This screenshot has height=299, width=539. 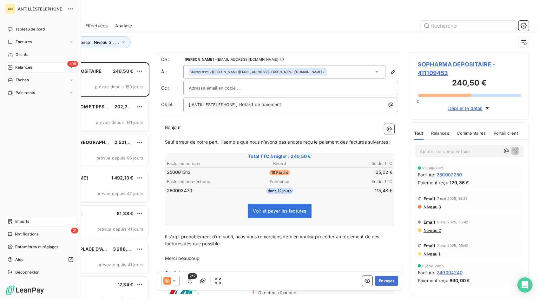 What do you see at coordinates (432, 207) in the screenshot?
I see `span: Niveau 3` at bounding box center [432, 207].